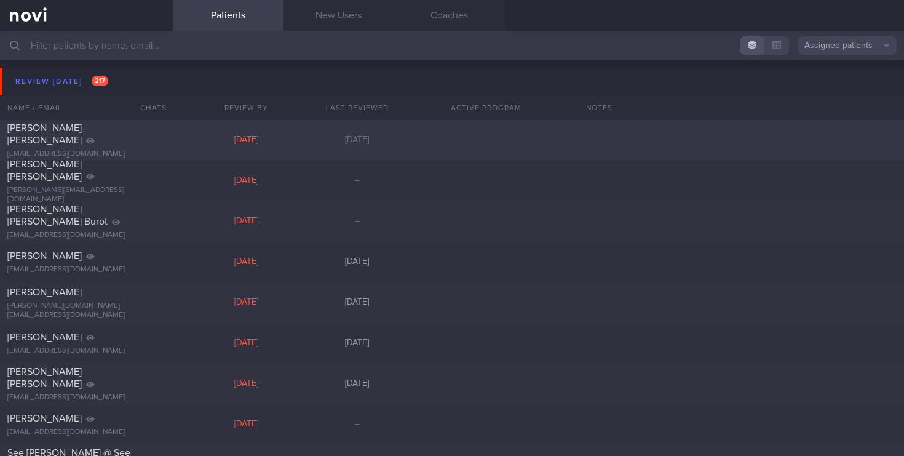  What do you see at coordinates (741, 108) in the screenshot?
I see `div: Notes` at bounding box center [741, 108].